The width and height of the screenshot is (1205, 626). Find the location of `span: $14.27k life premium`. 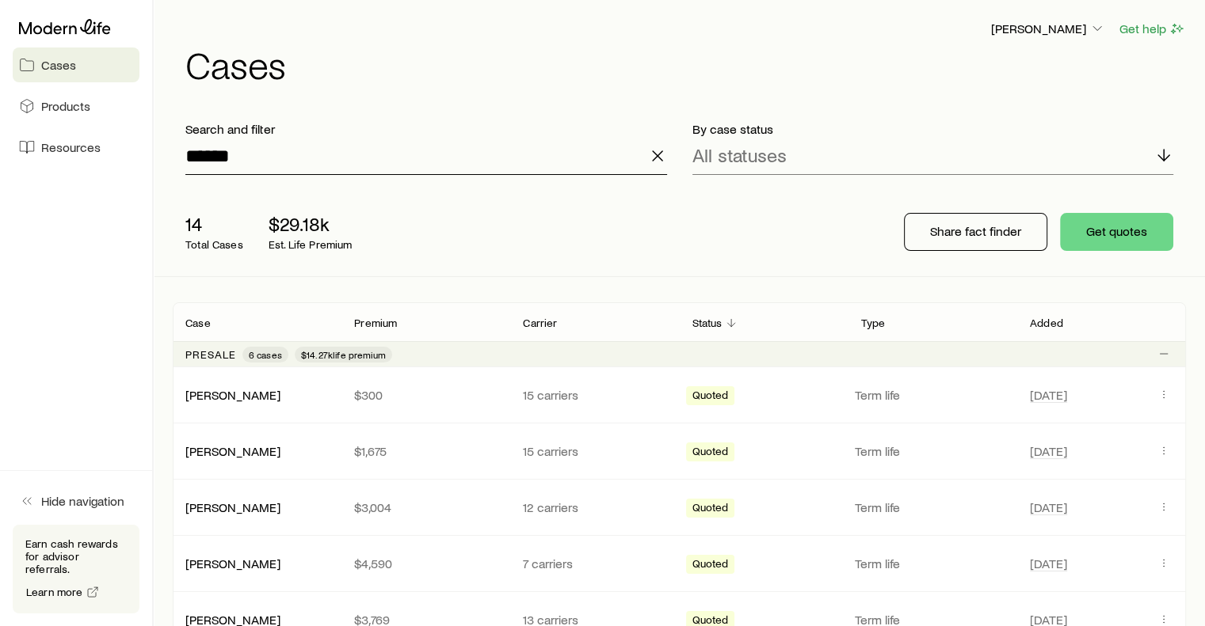

span: $14.27k life premium is located at coordinates (343, 355).